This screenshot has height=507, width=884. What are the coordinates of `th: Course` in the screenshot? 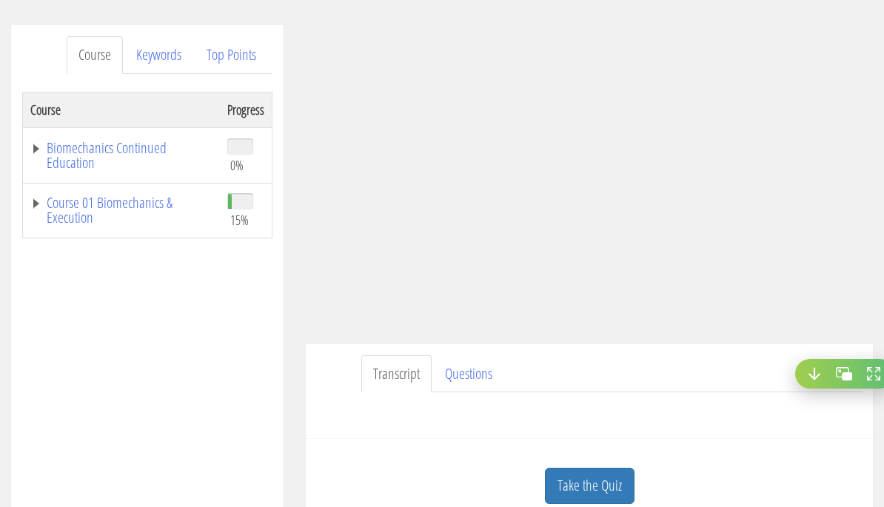 It's located at (121, 110).